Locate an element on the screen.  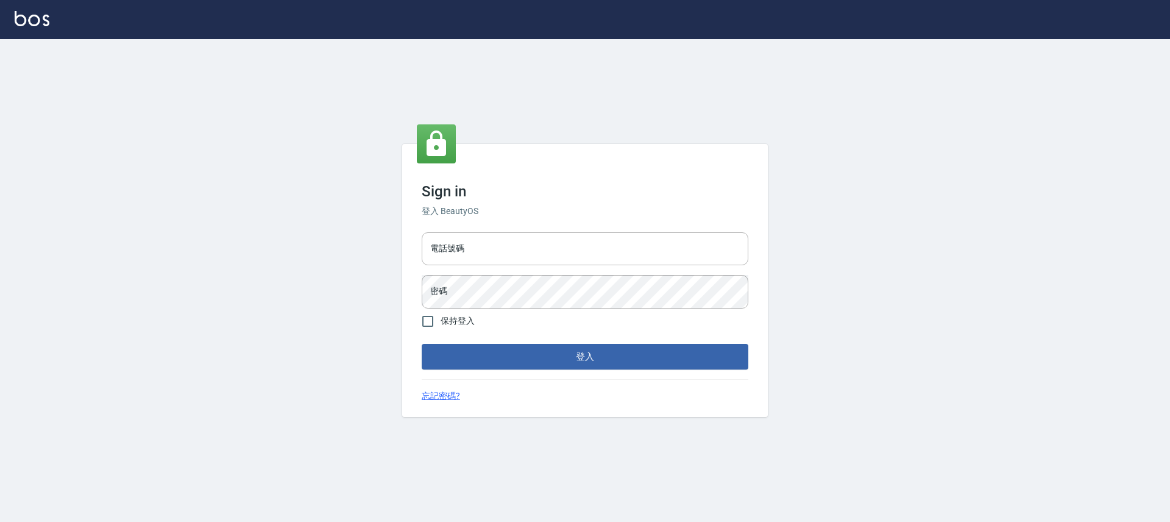
img: Logo is located at coordinates (32, 18).